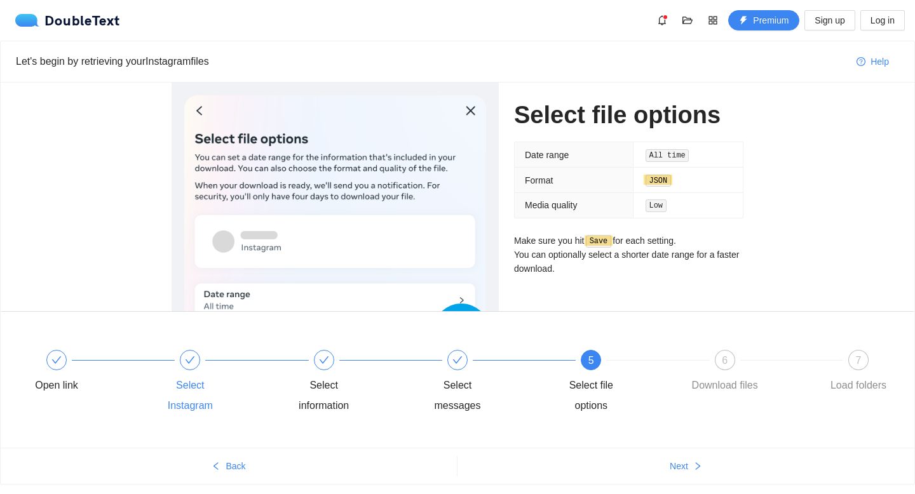 The image size is (915, 494). Describe the element at coordinates (628, 255) in the screenshot. I see `p: Make sure you hit for each setting. You can optionally select a shorter date range for a faster d...` at that location.